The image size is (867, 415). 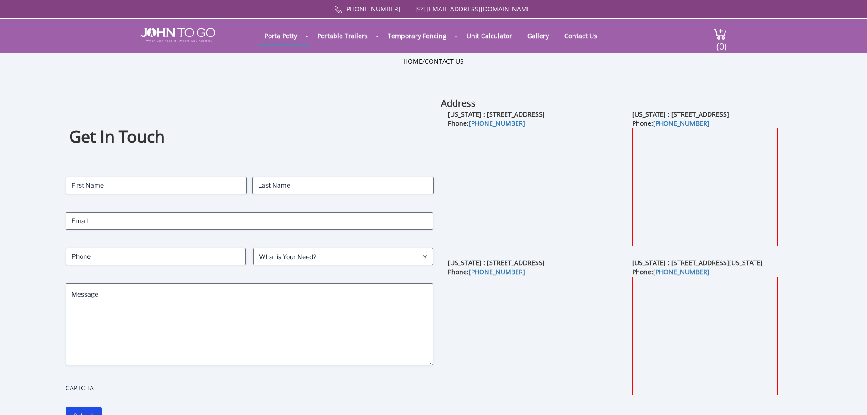 What do you see at coordinates (413, 61) in the screenshot?
I see `a: Home` at bounding box center [413, 61].